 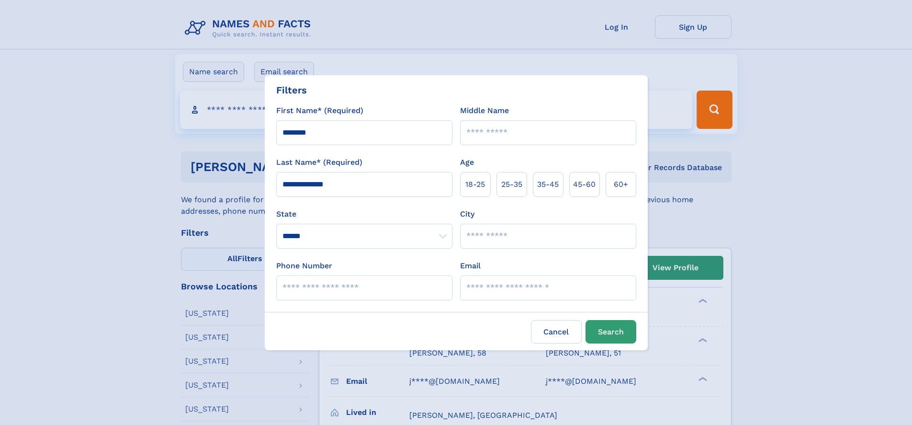 What do you see at coordinates (485, 111) in the screenshot?
I see `label: Middle Name` at bounding box center [485, 111].